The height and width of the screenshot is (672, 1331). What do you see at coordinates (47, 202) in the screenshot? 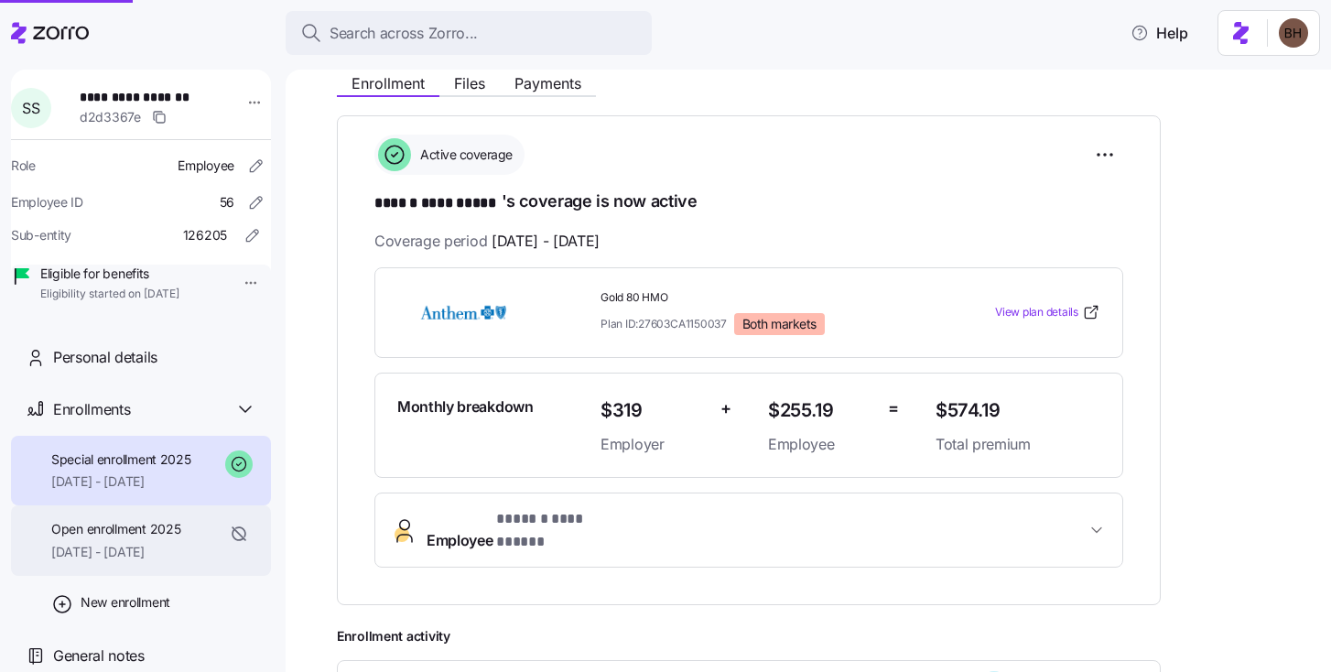
I see `span: Employee ID` at bounding box center [47, 202].